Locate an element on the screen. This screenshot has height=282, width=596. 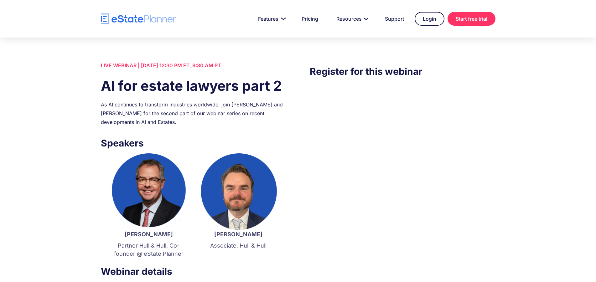
a: Features is located at coordinates (271, 19).